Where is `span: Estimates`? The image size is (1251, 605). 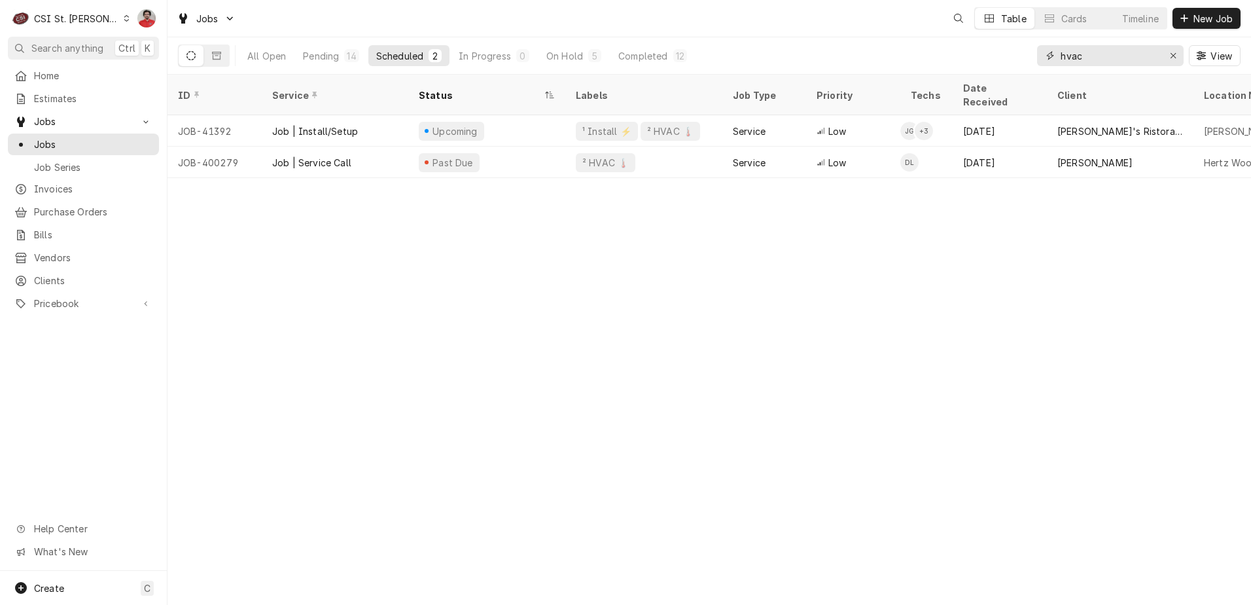
span: Estimates is located at coordinates (93, 98).